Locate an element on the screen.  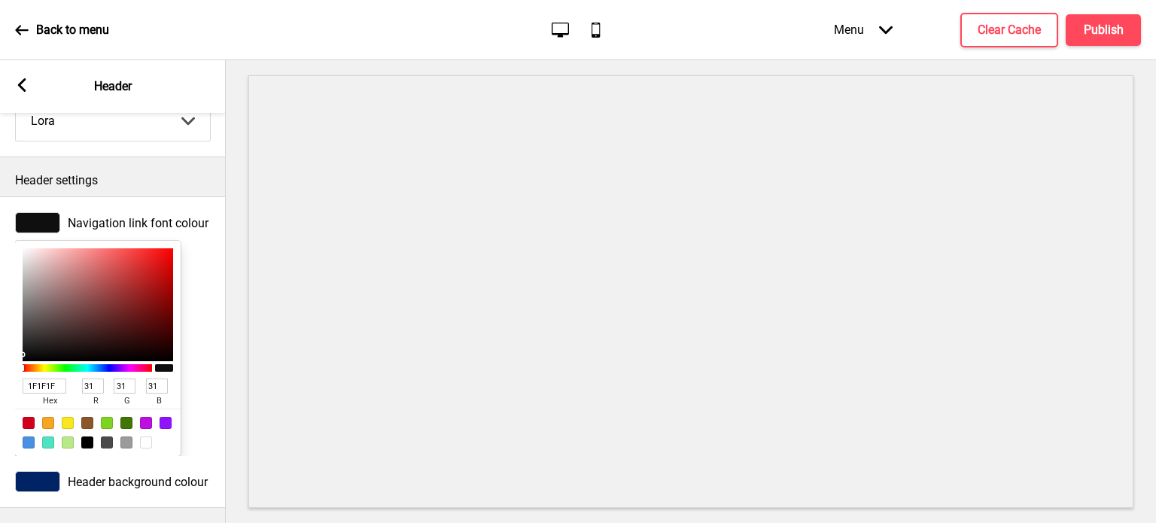
div: Header background colour is located at coordinates (113, 482).